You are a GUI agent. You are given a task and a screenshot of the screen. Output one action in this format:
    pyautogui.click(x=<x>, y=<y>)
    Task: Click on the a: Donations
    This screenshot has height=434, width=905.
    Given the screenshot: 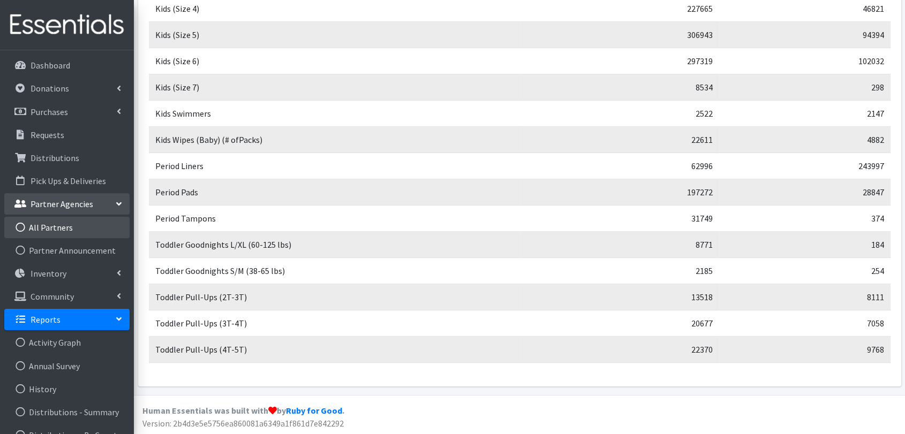 What is the action you would take?
    pyautogui.click(x=67, y=88)
    